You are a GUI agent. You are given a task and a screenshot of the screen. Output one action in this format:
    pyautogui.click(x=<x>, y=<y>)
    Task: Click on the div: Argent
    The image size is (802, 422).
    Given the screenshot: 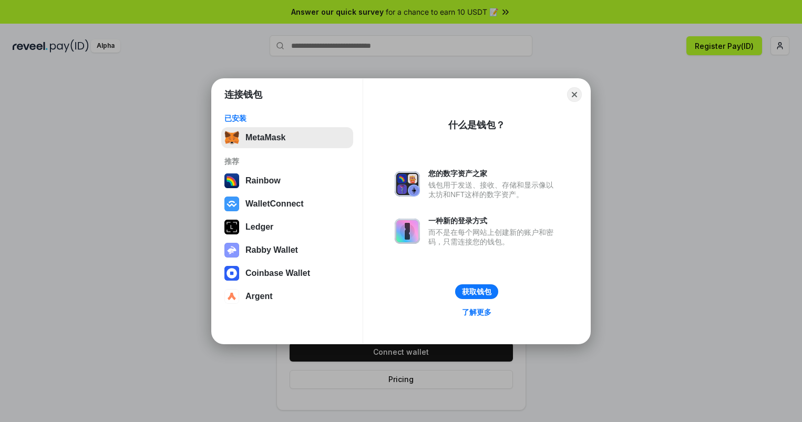 What is the action you would take?
    pyautogui.click(x=259, y=296)
    